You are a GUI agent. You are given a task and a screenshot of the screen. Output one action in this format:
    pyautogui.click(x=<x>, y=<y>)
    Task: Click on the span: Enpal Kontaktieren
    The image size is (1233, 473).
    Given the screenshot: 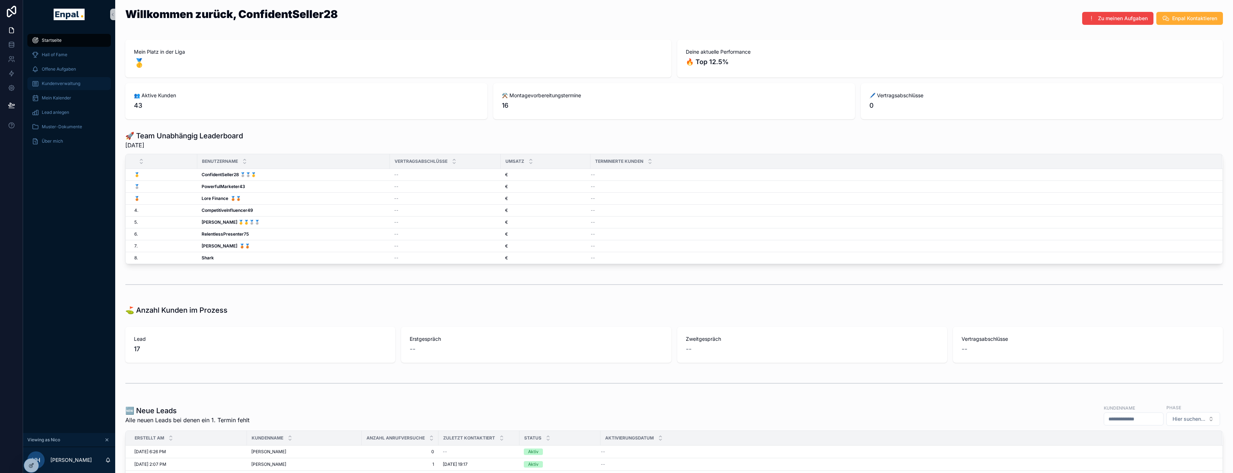 What is the action you would take?
    pyautogui.click(x=1194, y=18)
    